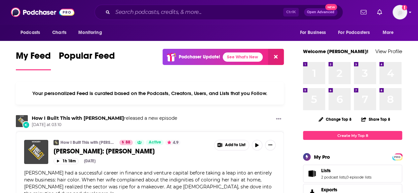  I want to click on span: Ctrl K, so click(291, 12).